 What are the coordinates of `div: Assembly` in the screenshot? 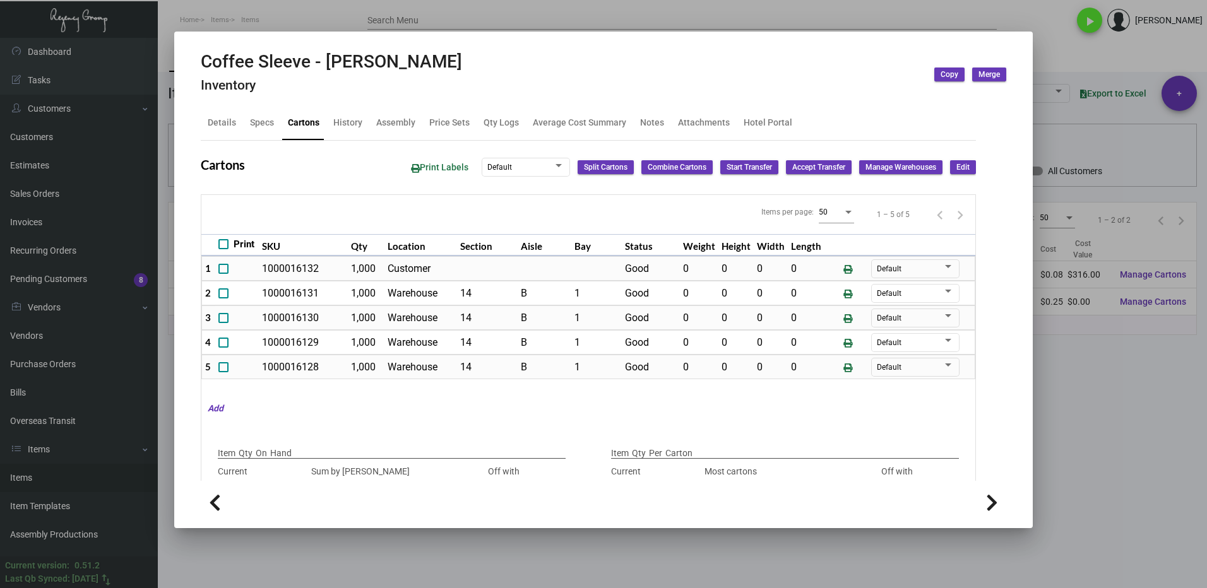 It's located at (396, 122).